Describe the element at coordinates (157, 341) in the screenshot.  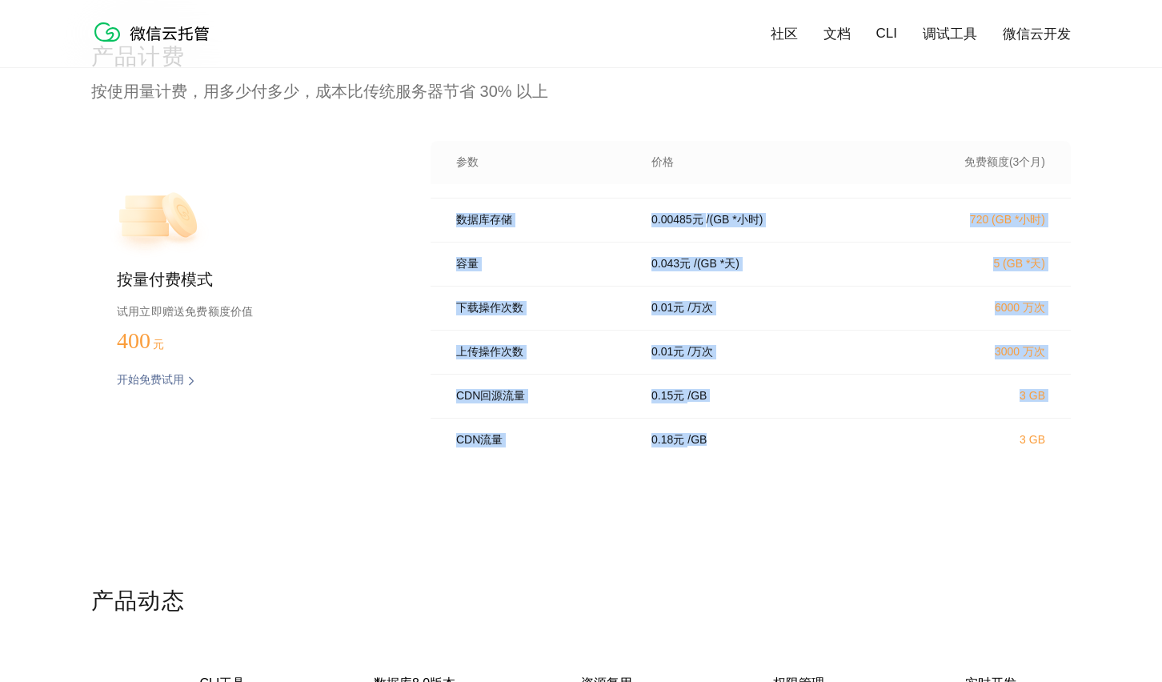
I see `p: 400` at that location.